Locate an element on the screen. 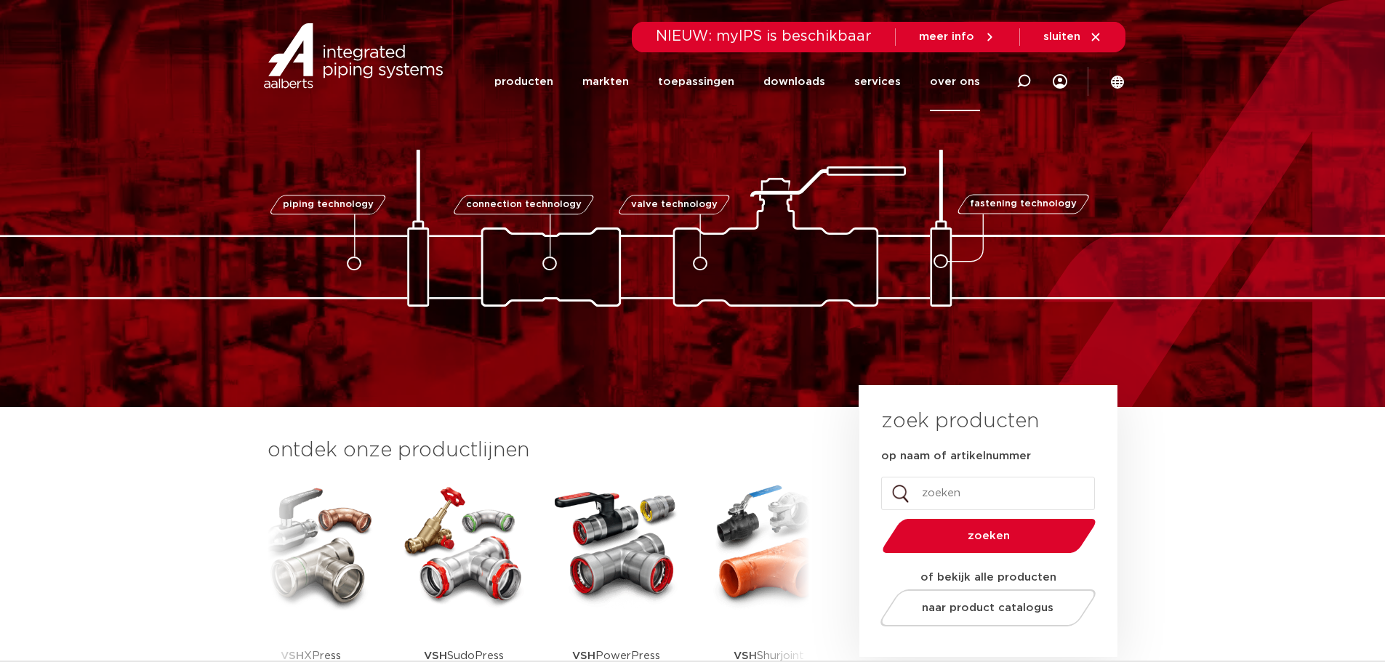  h3: zoek producten is located at coordinates (959, 422).